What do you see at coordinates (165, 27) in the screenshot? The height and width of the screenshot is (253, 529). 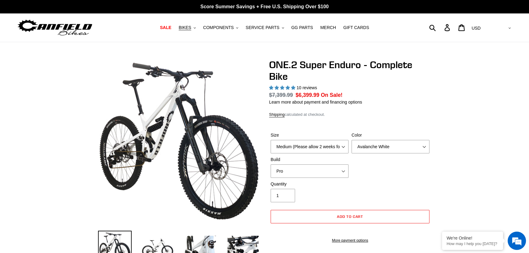 I see `span: SALE` at bounding box center [165, 27].